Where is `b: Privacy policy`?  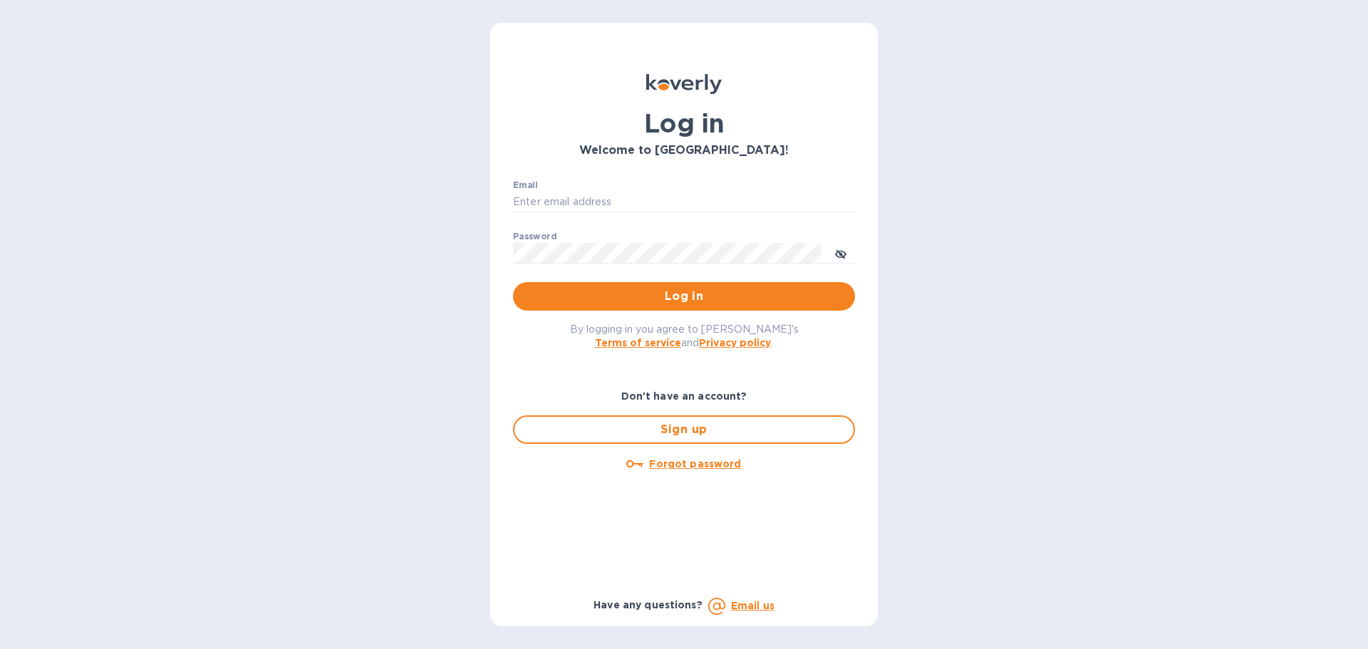 b: Privacy policy is located at coordinates (735, 343).